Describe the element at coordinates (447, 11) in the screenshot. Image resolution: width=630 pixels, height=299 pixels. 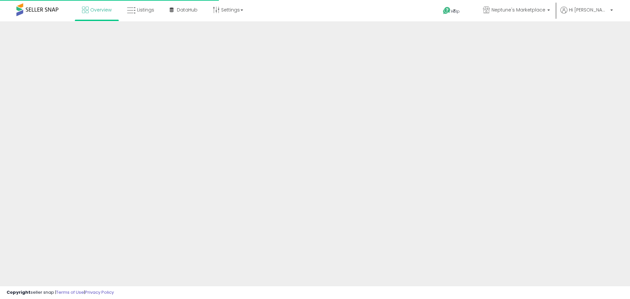
I see `i: Get Help` at that location.